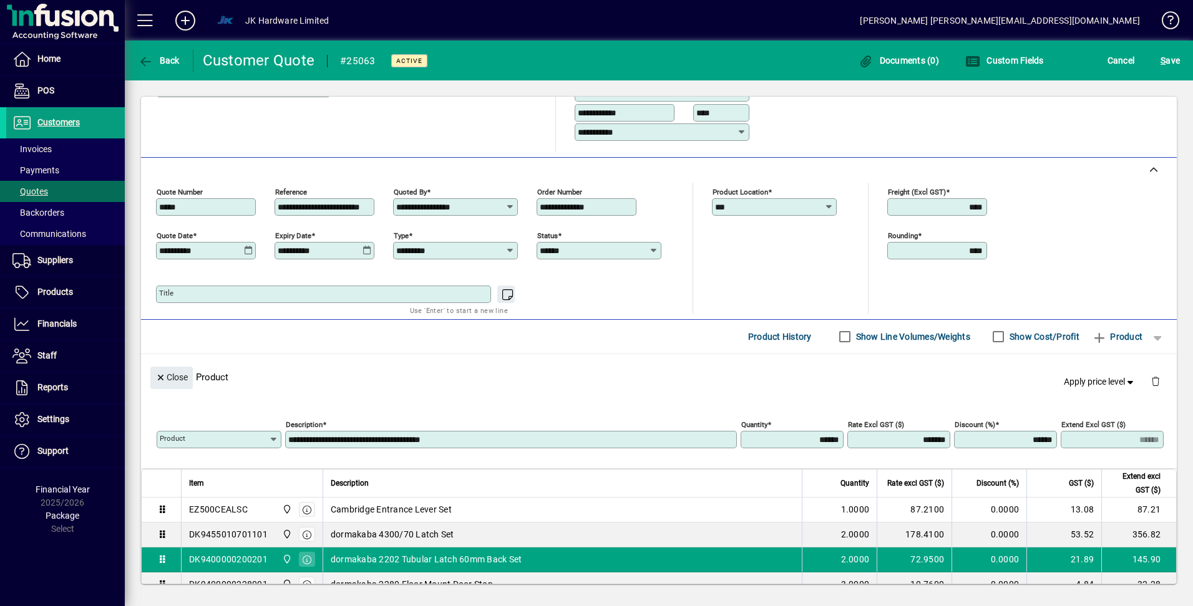 The height and width of the screenshot is (606, 1193). What do you see at coordinates (175, 235) in the screenshot?
I see `mat-label: Quote date` at bounding box center [175, 235].